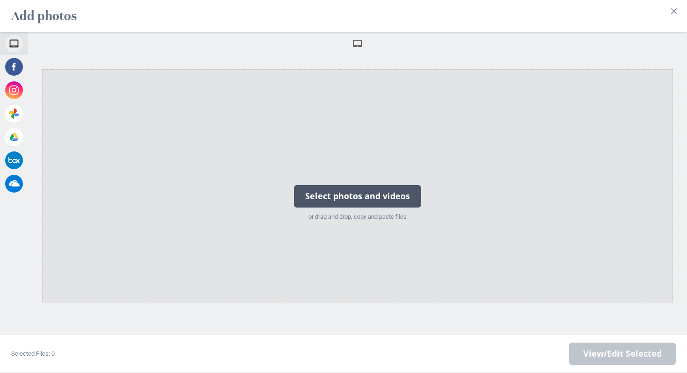  I want to click on button: Close, so click(674, 11).